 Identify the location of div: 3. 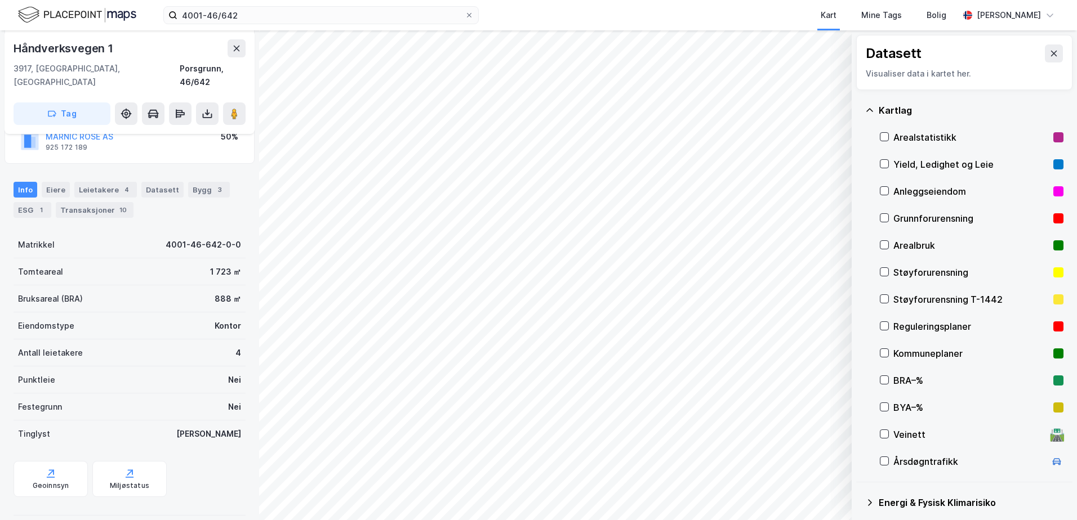
(220, 190).